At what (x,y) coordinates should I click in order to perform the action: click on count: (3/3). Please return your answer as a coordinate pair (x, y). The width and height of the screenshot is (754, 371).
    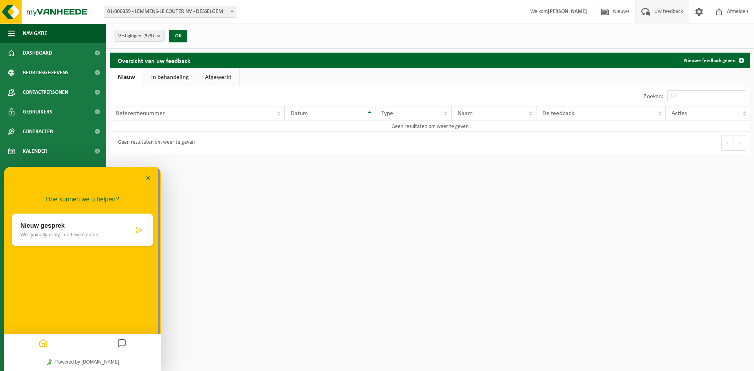
    Looking at the image, I should click on (148, 36).